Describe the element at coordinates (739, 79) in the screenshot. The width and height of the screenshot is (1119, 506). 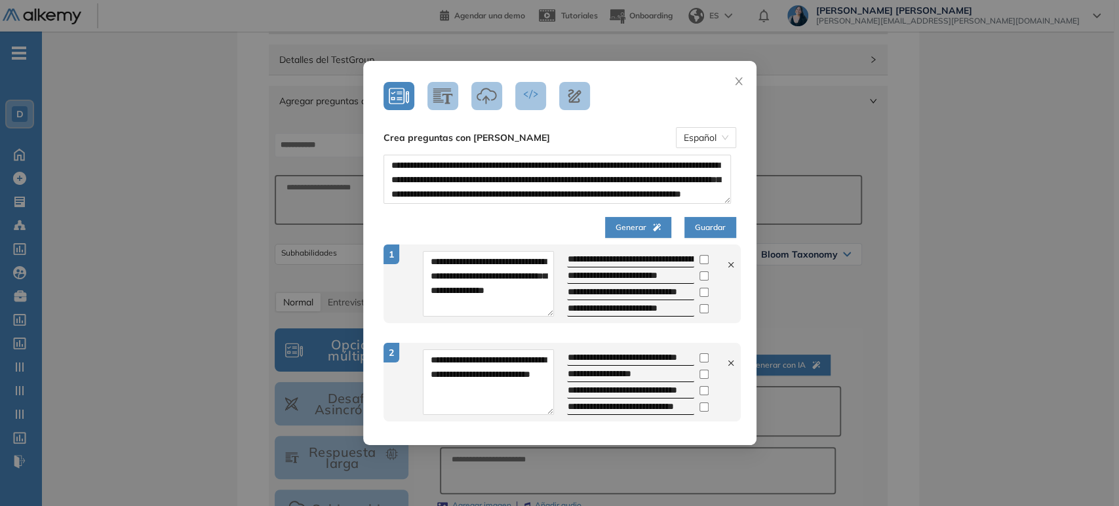
I see `button: Close` at that location.